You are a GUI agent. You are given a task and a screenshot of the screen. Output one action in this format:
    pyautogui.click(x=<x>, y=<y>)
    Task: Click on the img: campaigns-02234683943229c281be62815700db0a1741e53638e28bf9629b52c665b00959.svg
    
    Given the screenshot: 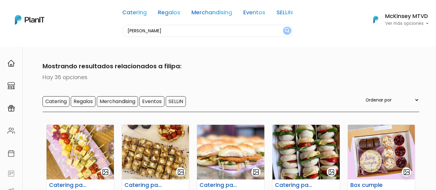 What is the action you would take?
    pyautogui.click(x=11, y=108)
    